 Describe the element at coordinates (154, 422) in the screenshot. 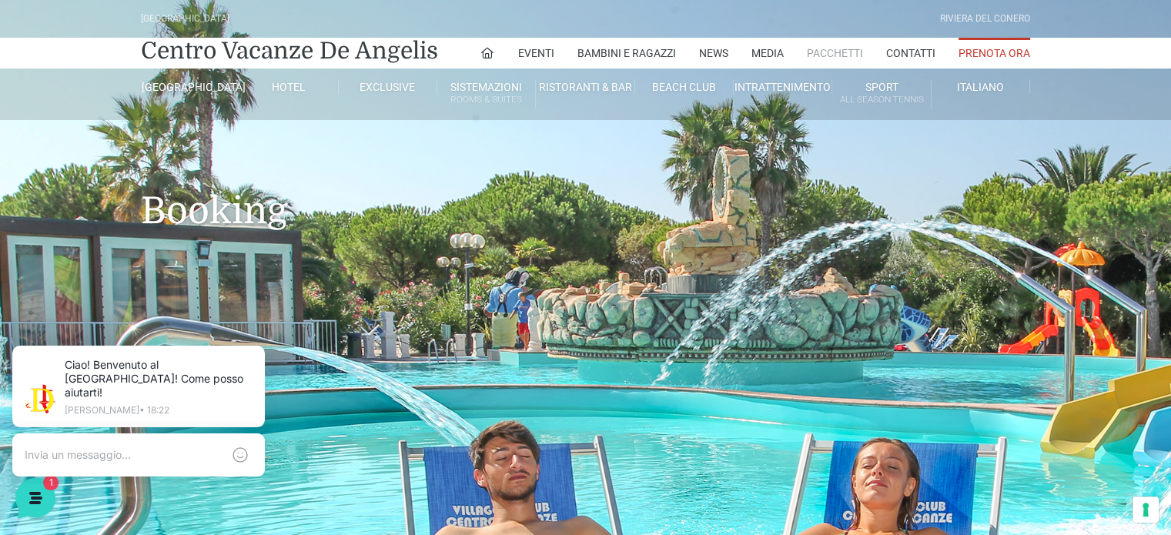

I see `p: Messaggi` at that location.